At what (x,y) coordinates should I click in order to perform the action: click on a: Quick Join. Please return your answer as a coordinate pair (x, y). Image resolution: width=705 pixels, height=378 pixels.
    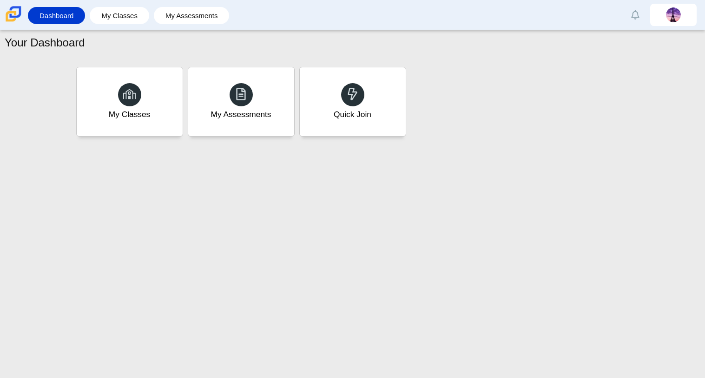
    Looking at the image, I should click on (353, 102).